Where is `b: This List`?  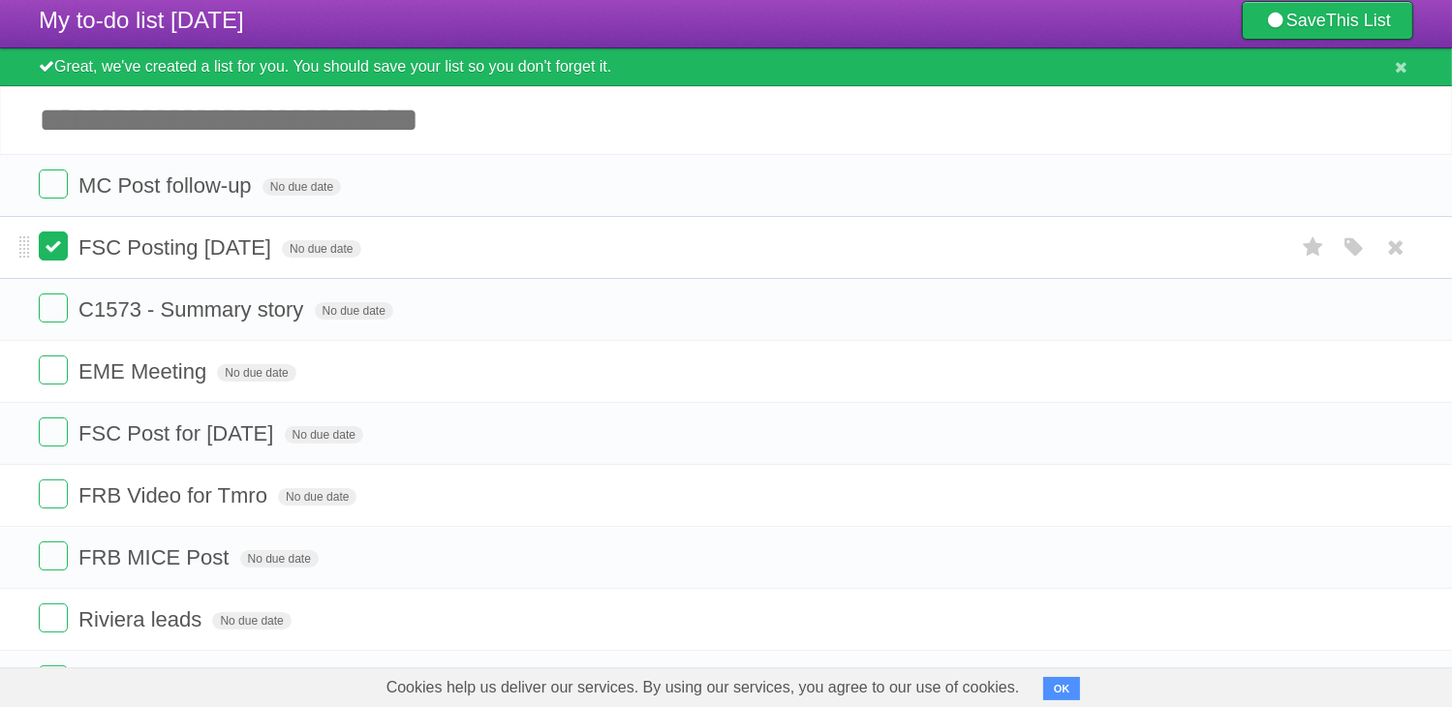
b: This List is located at coordinates (1358, 20).